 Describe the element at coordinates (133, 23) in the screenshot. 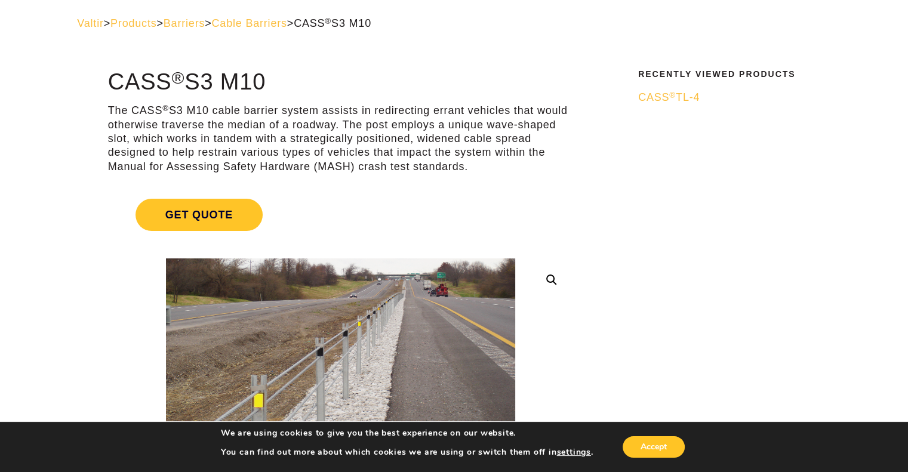

I see `a: Products` at that location.